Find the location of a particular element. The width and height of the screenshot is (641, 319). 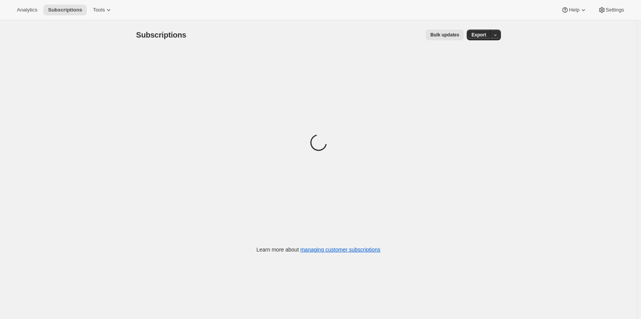

span: Help is located at coordinates (574, 10).